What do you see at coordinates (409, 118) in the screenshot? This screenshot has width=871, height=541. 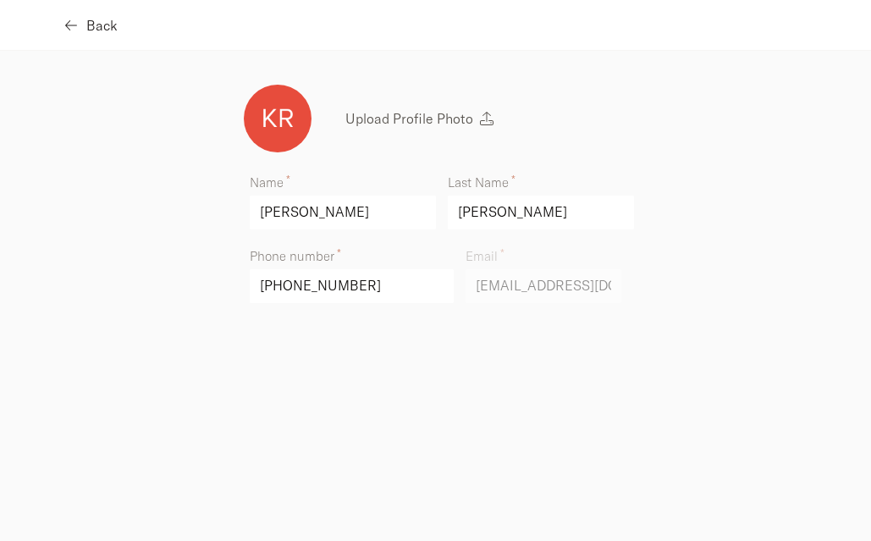 I see `span: Upload Profile Photo` at bounding box center [409, 118].